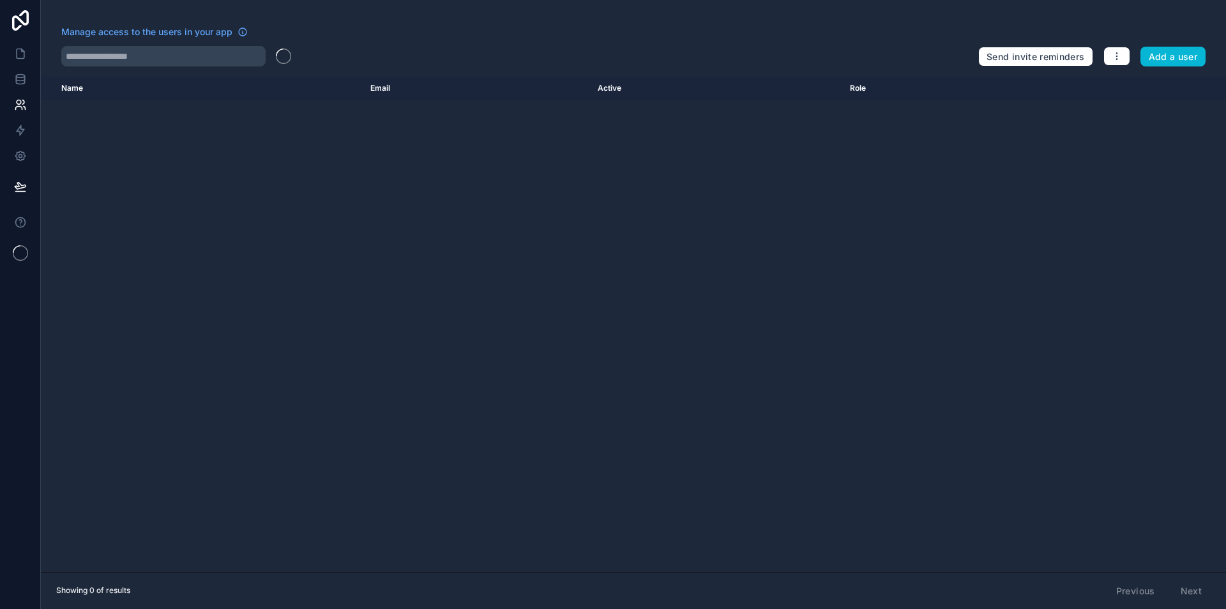 The width and height of the screenshot is (1226, 609). Describe the element at coordinates (716, 88) in the screenshot. I see `th: Active` at that location.